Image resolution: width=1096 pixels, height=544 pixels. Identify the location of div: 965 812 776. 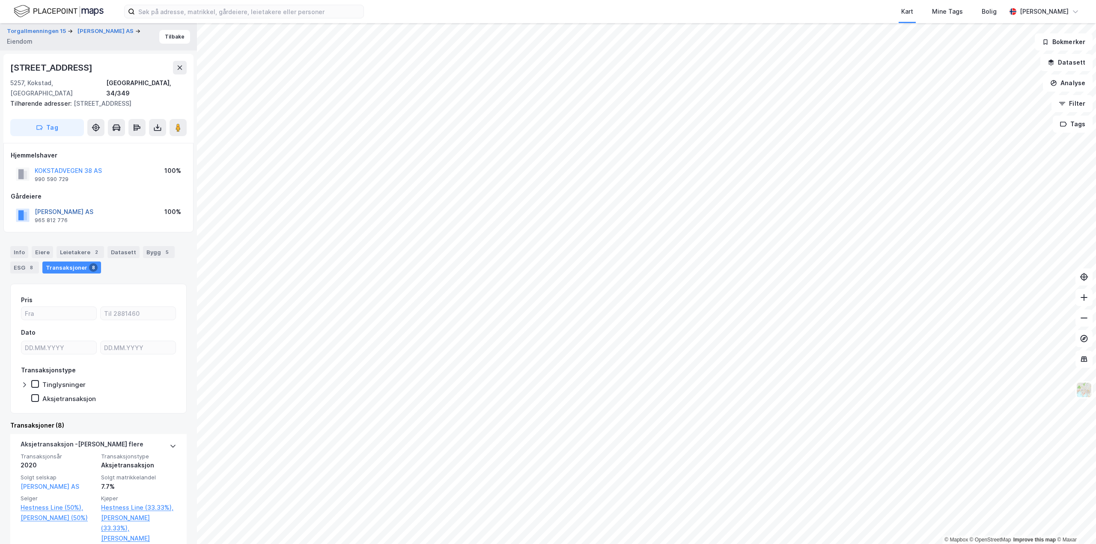
(51, 221).